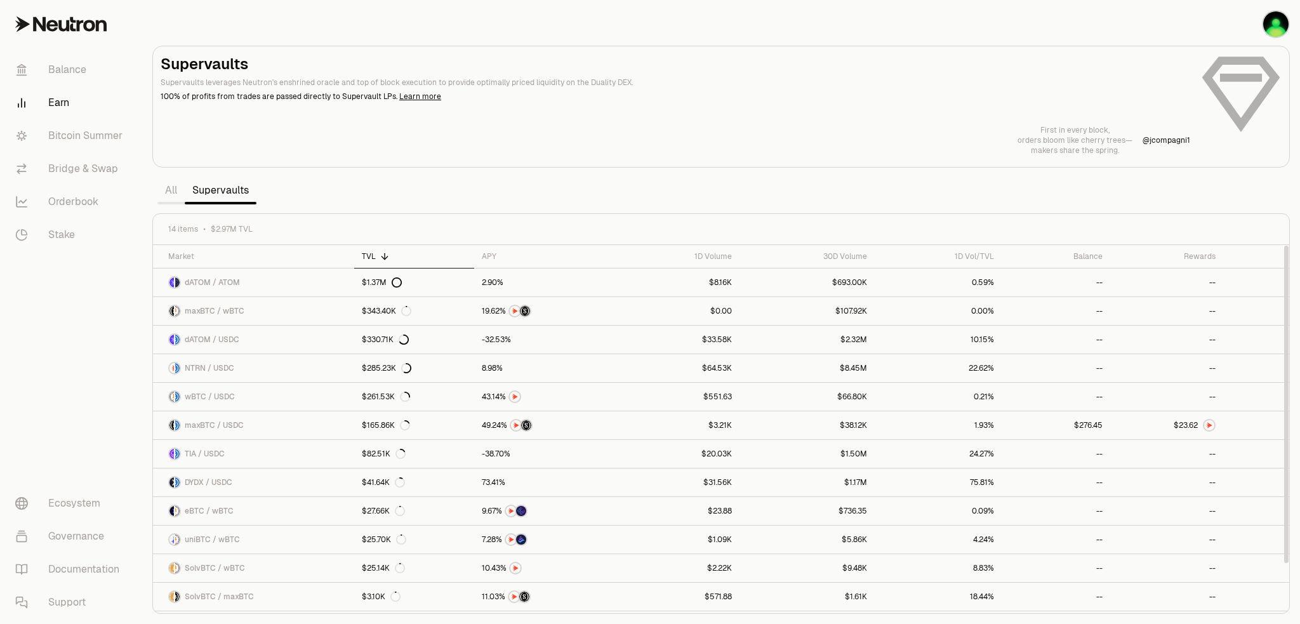 The height and width of the screenshot is (624, 1300). What do you see at coordinates (677, 340) in the screenshot?
I see `a: $33.58K` at bounding box center [677, 340].